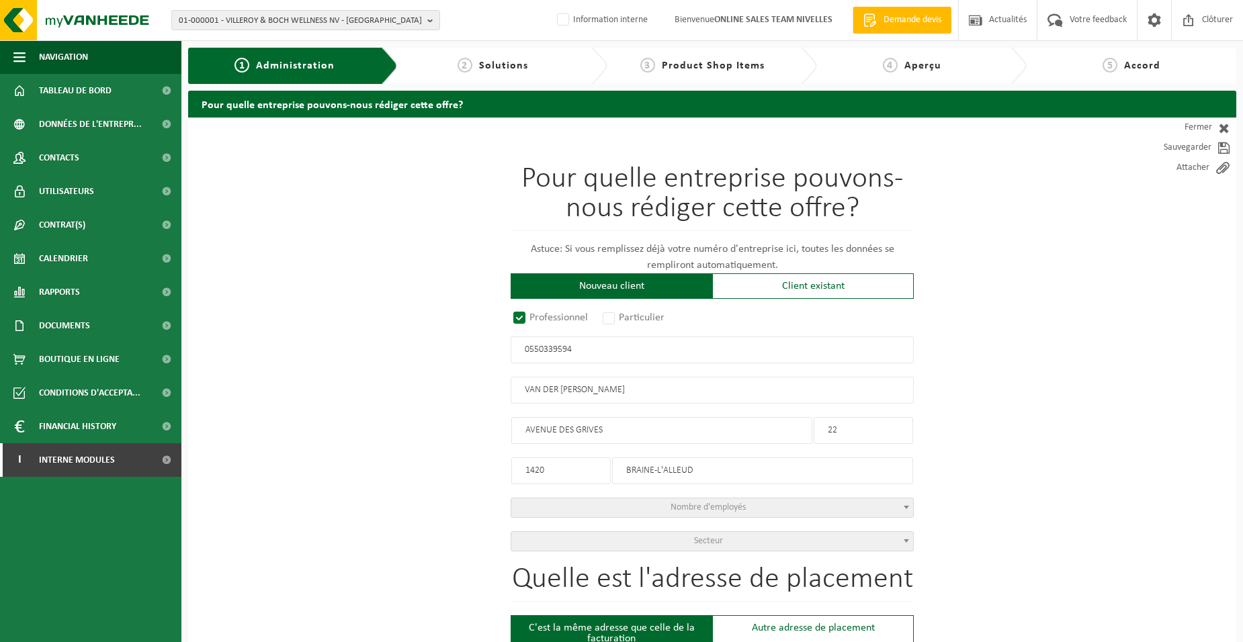 This screenshot has height=642, width=1243. I want to click on span: 1, so click(242, 65).